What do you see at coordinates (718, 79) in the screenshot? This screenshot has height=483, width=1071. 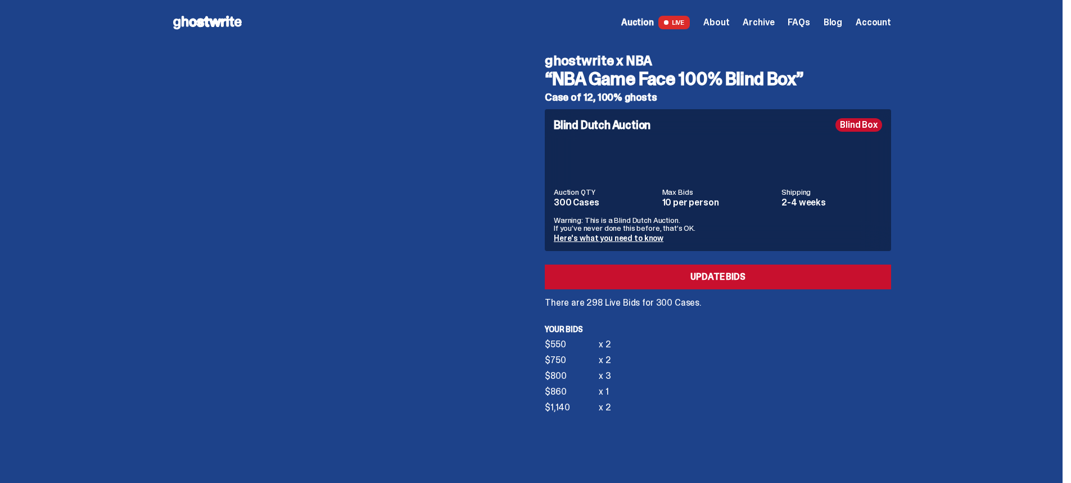 I see `h3: “NBA Game Face 100% Blind Box”` at bounding box center [718, 79].